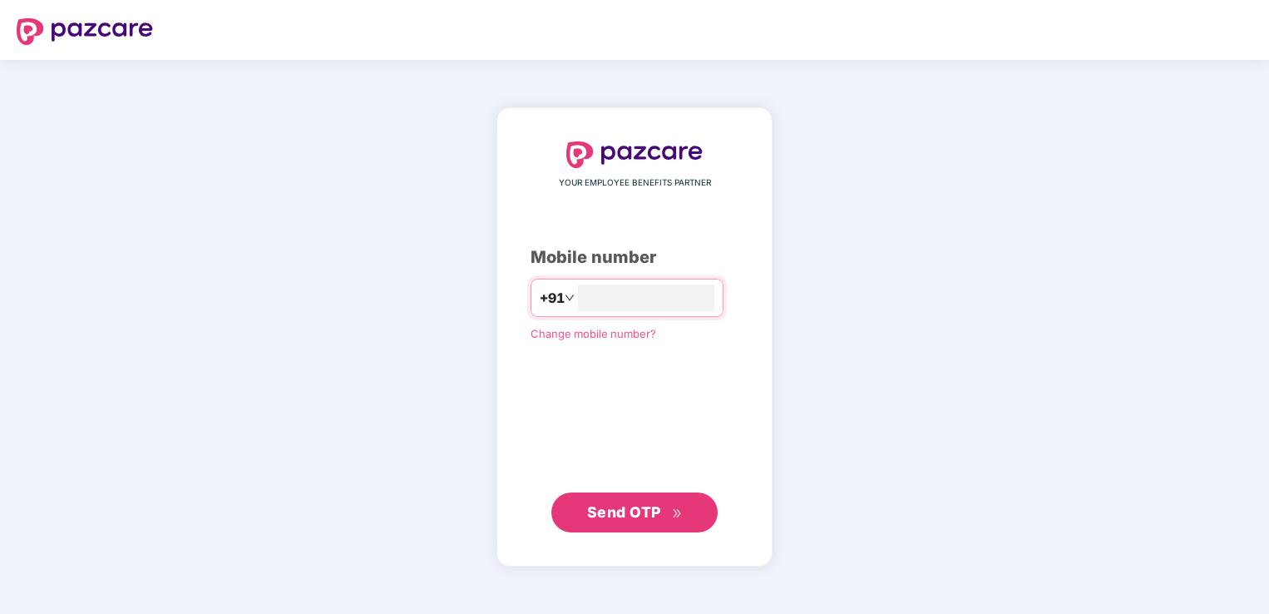  What do you see at coordinates (635, 512) in the screenshot?
I see `button: Send OTPdouble-right` at bounding box center [635, 512].